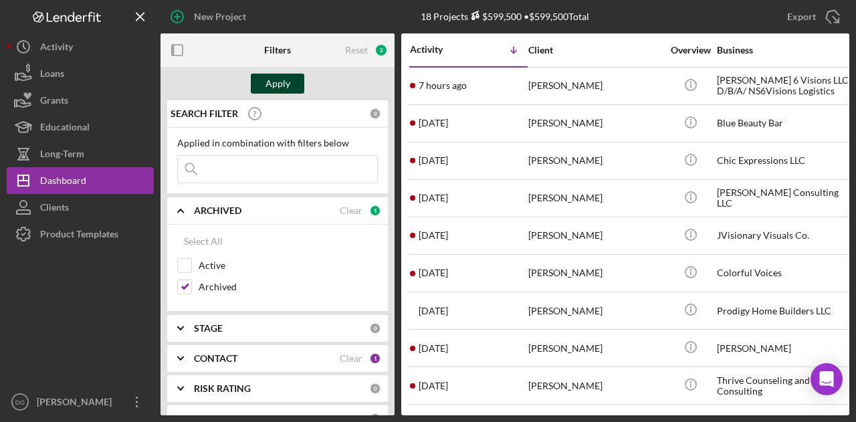  I want to click on a: Clients, so click(80, 207).